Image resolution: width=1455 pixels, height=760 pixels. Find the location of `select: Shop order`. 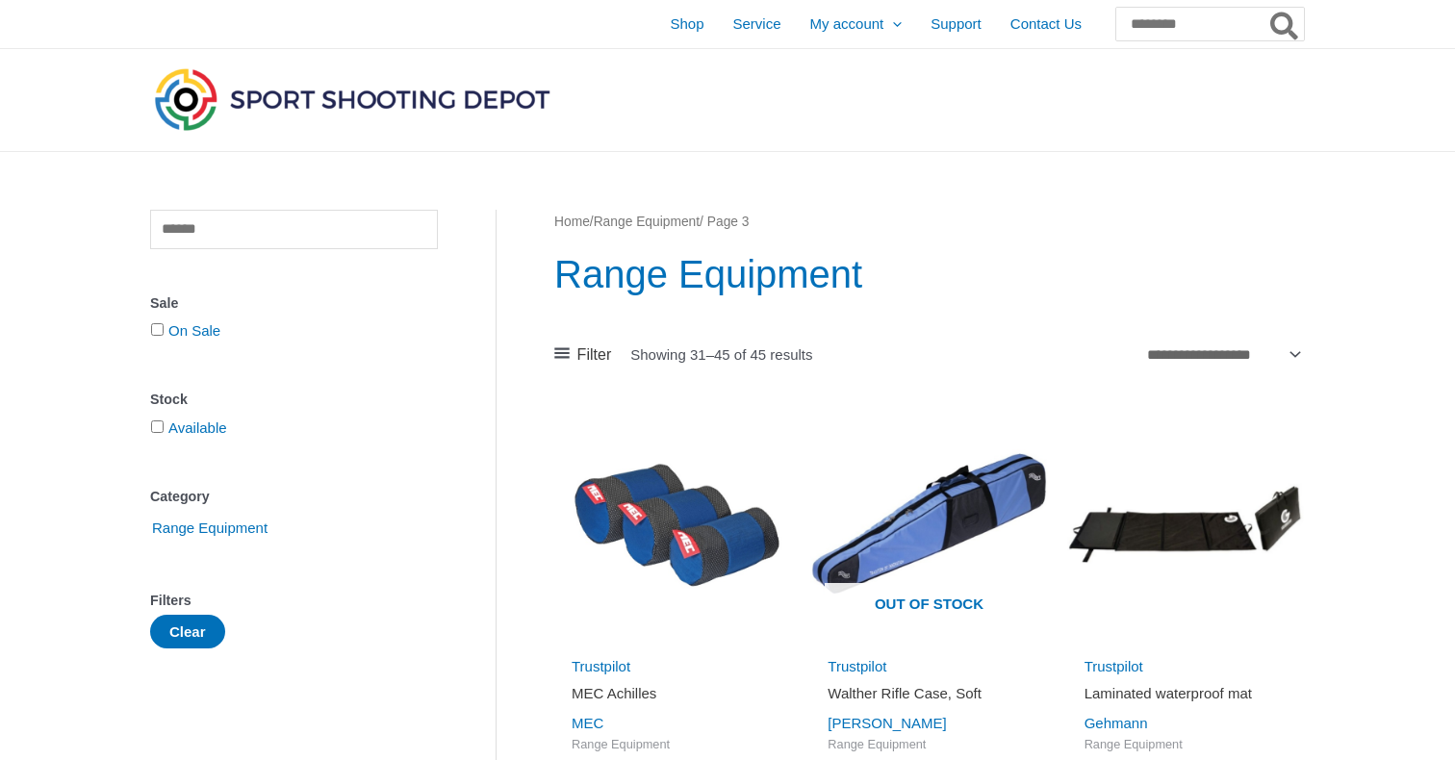

select: Shop order is located at coordinates (1221, 354).